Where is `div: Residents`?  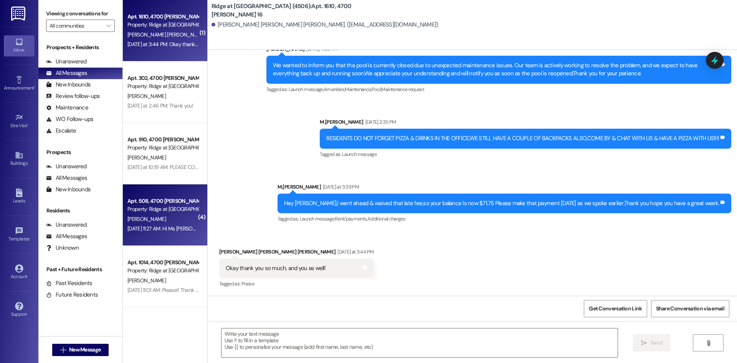
div: Residents is located at coordinates (80, 210).